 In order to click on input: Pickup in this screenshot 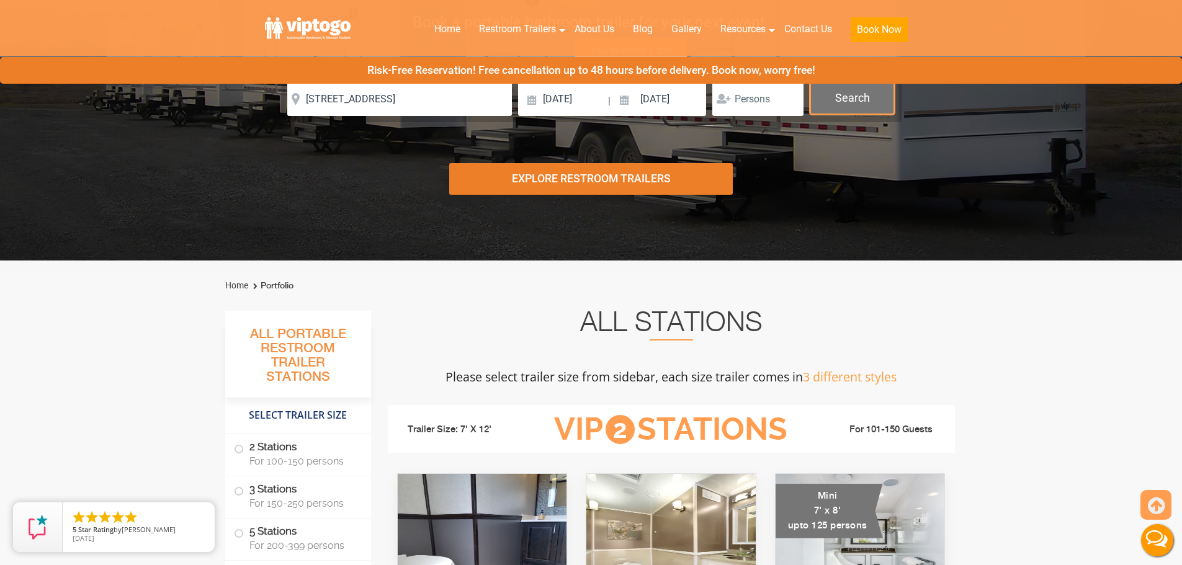, I will do `click(660, 99)`.